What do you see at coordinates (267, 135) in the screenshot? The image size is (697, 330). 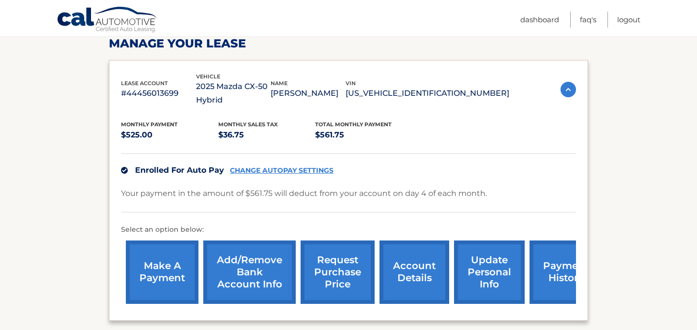 I see `p: $36.75` at bounding box center [267, 135].